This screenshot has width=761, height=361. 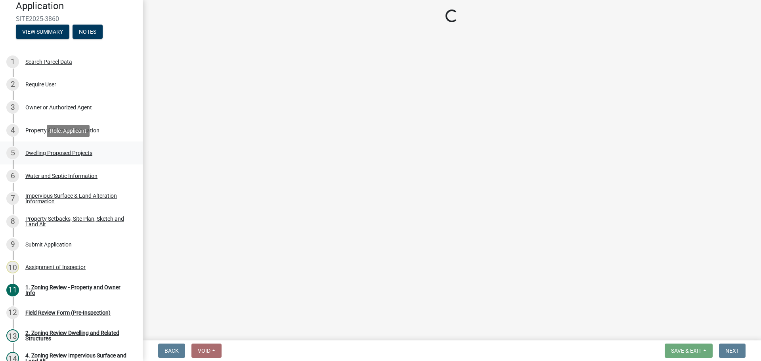 What do you see at coordinates (172, 351) in the screenshot?
I see `span: Back` at bounding box center [172, 351].